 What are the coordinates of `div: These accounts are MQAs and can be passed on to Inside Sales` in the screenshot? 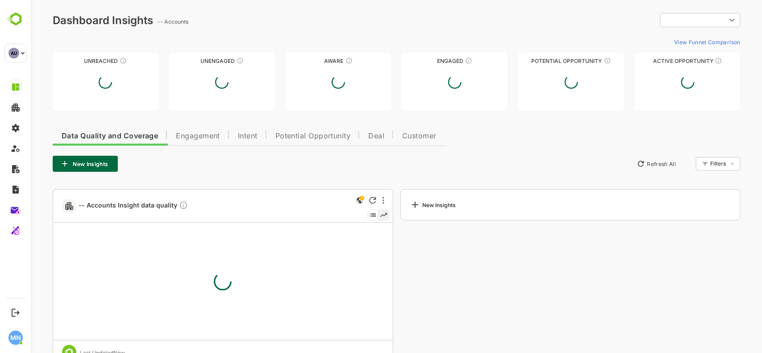 It's located at (576, 61).